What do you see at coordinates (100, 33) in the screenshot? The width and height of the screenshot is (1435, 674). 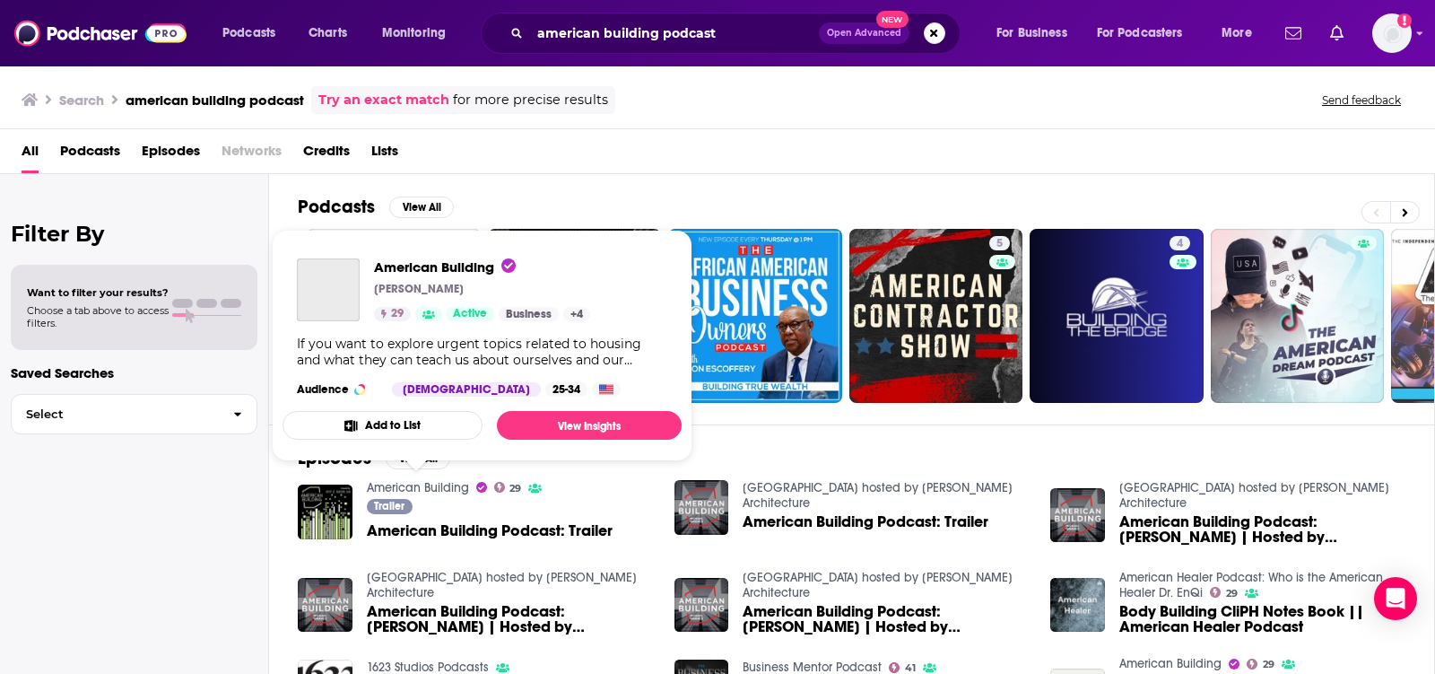 I see `a: Podchaser - Follow, Share and Rate Podcasts` at bounding box center [100, 33].